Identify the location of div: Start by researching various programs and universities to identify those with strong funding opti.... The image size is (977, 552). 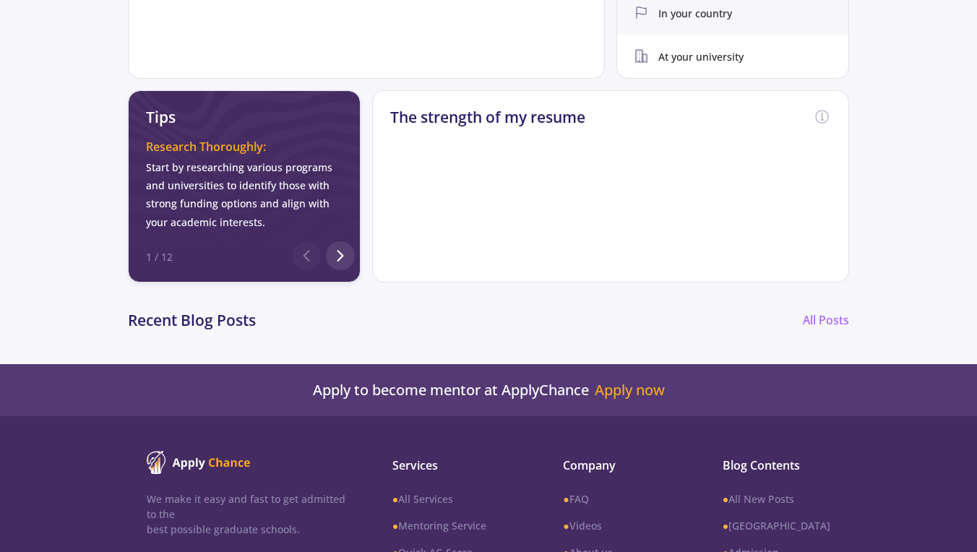
(244, 194).